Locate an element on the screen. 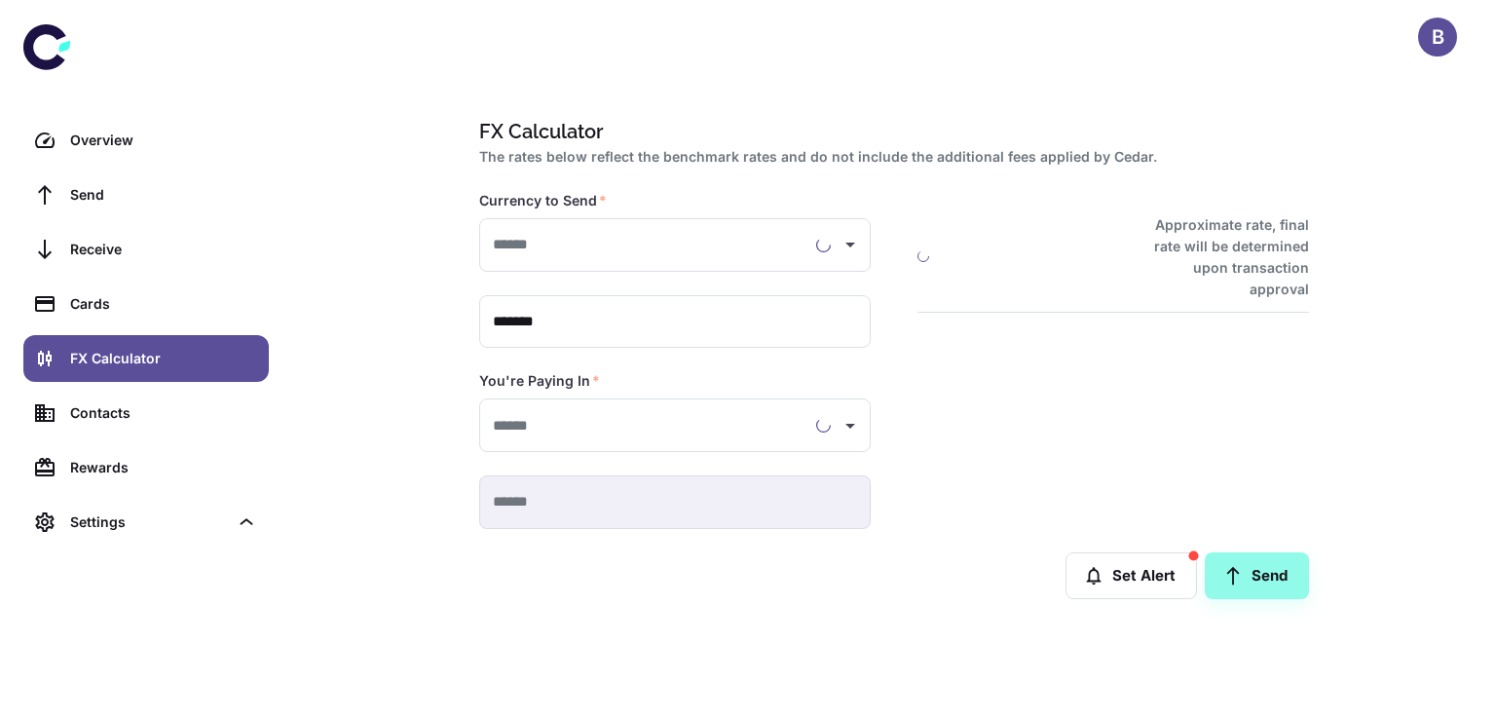  a: Contacts is located at coordinates (146, 413).